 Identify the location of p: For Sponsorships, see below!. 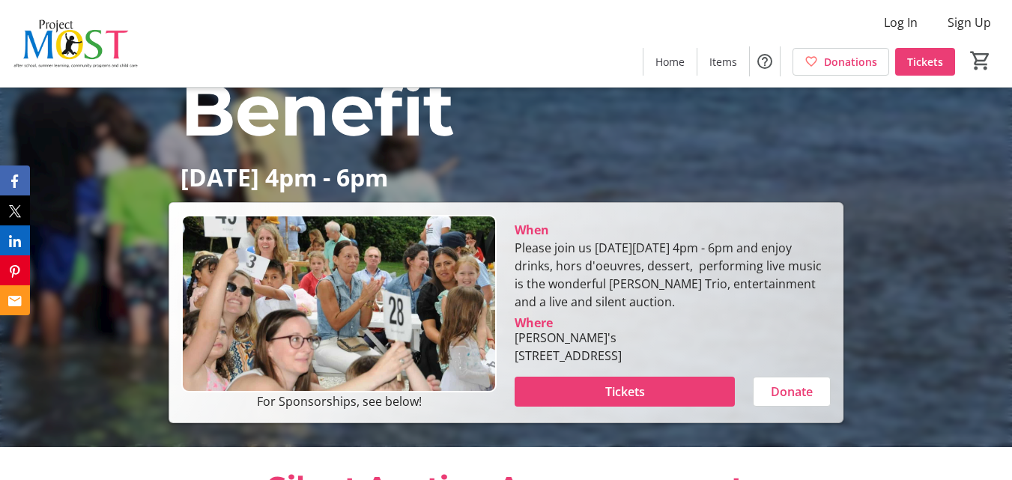
(339, 402).